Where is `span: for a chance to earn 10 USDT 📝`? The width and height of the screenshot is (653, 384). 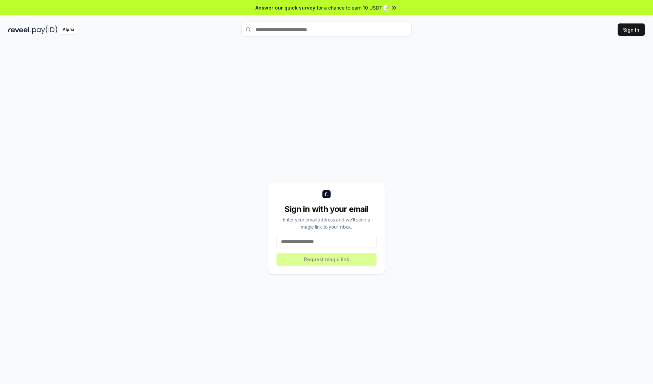
span: for a chance to earn 10 USDT 📝 is located at coordinates (353, 7).